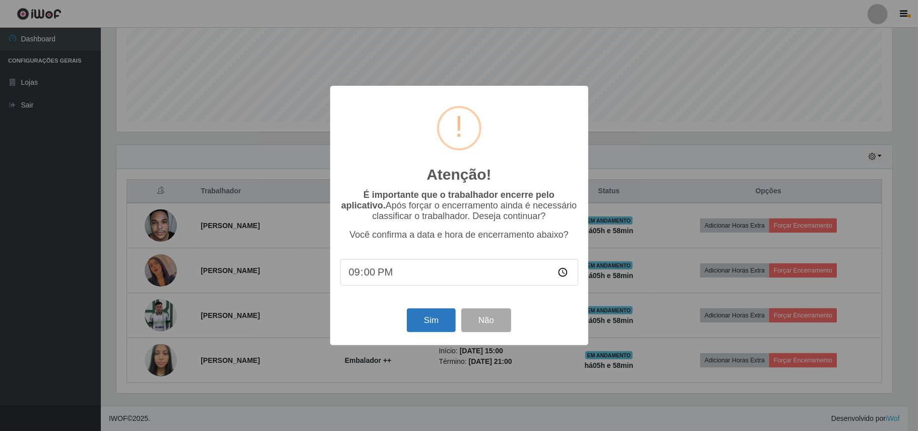 Image resolution: width=918 pixels, height=431 pixels. What do you see at coordinates (459, 174) in the screenshot?
I see `h2: Atenção!` at bounding box center [459, 174].